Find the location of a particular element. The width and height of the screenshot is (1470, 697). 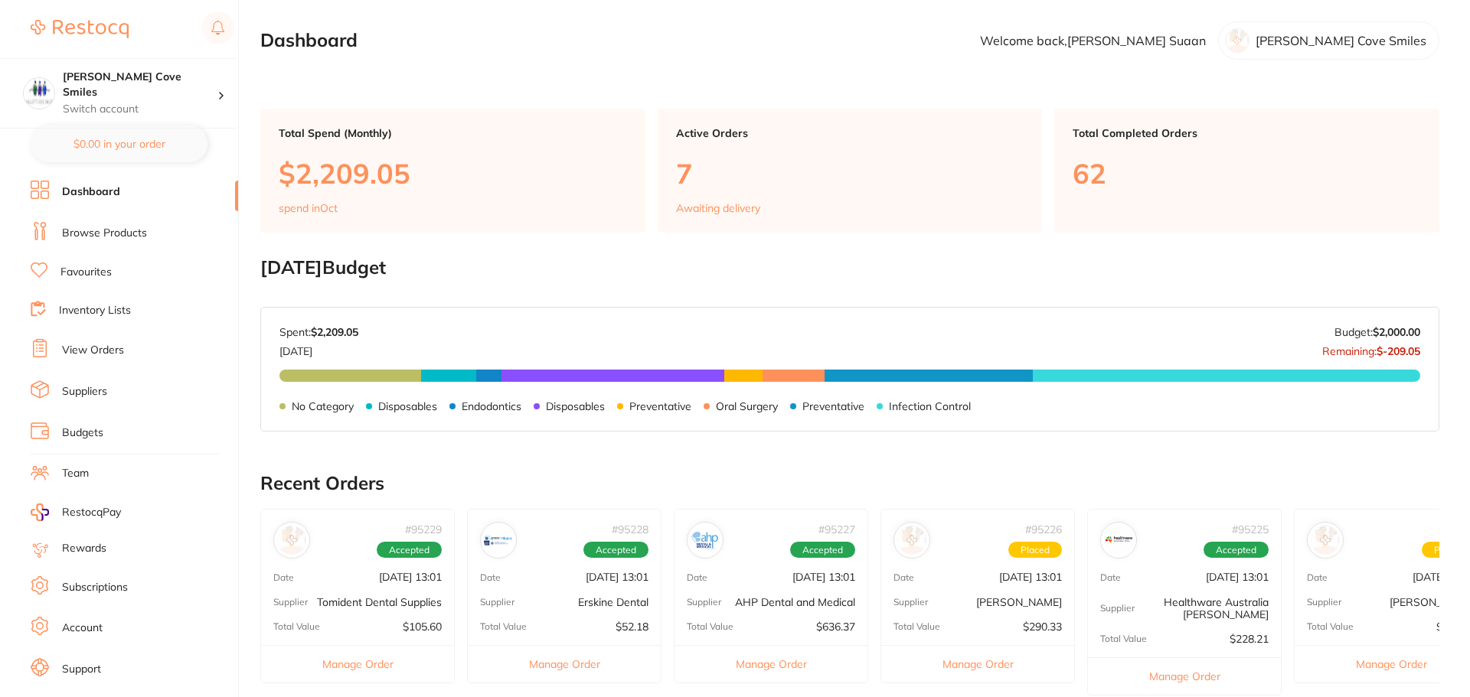

span: Placed is located at coordinates (1035, 550).